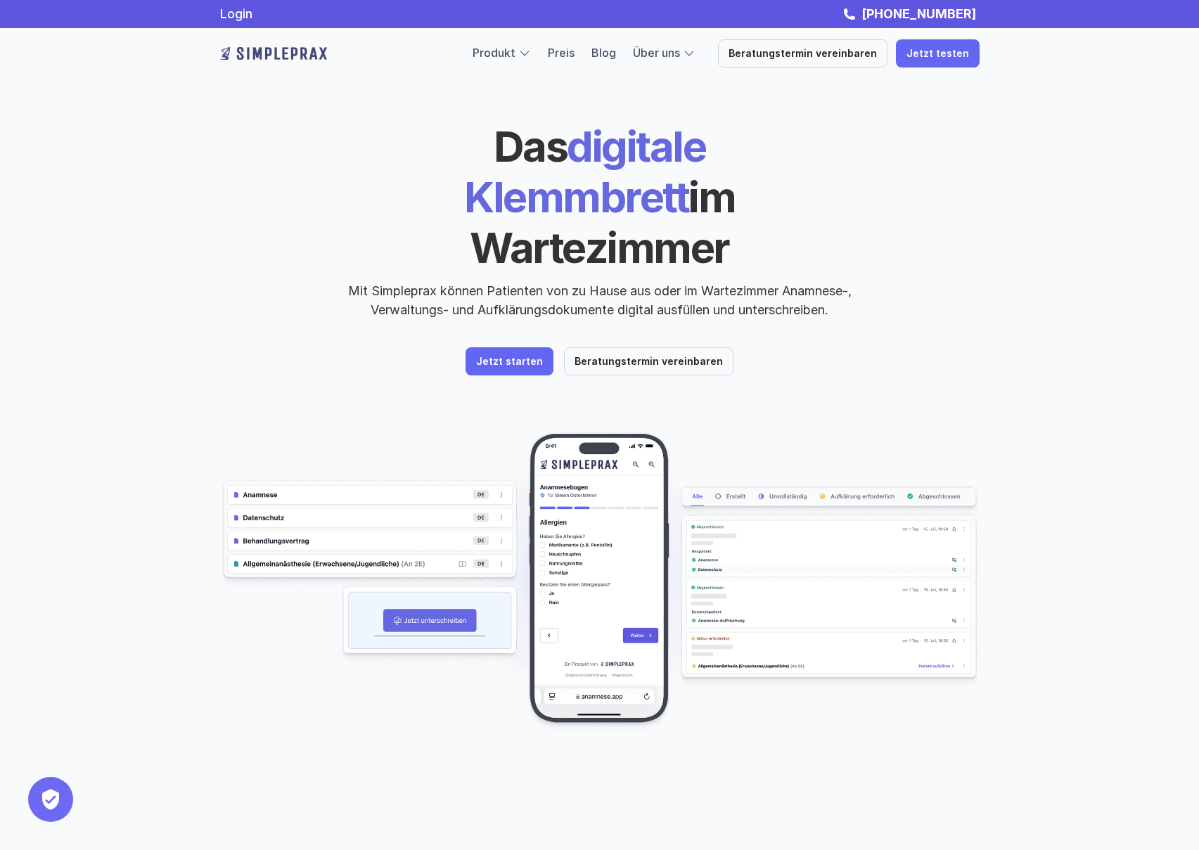 Image resolution: width=1199 pixels, height=850 pixels. I want to click on a: Preis, so click(561, 53).